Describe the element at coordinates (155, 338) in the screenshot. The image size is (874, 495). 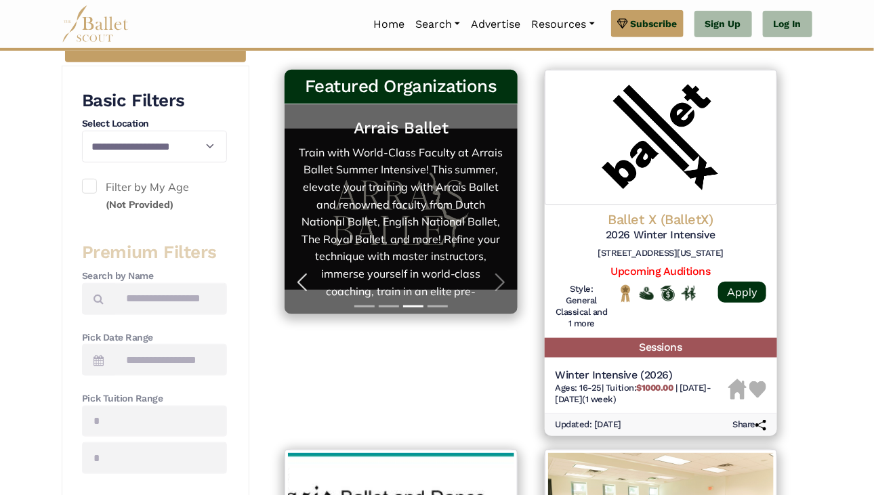
I see `h4: Pick Date Range` at that location.